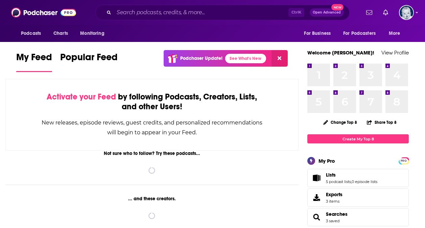 Image resolution: width=425 pixels, height=228 pixels. What do you see at coordinates (358, 139) in the screenshot?
I see `a: Create My Top 8` at bounding box center [358, 139].